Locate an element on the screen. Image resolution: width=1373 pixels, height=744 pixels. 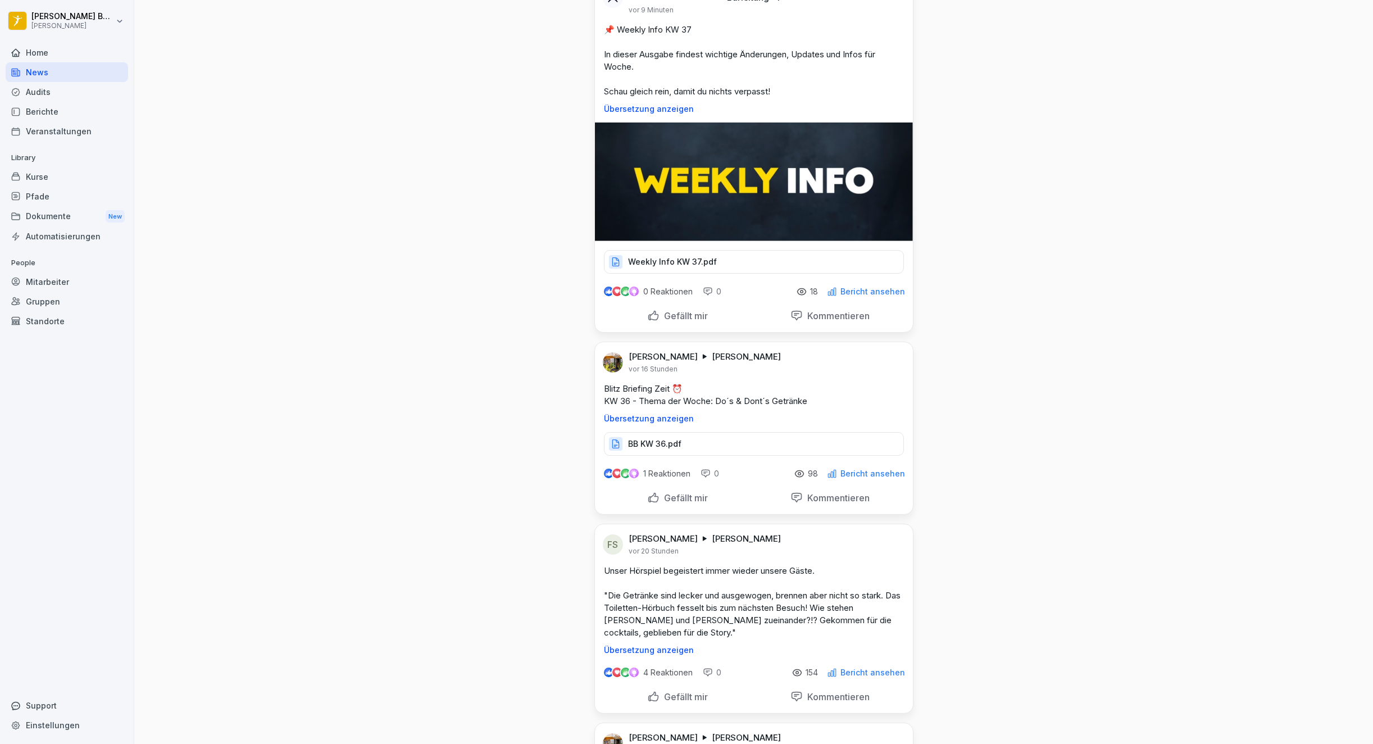
p: 0 Reaktionen is located at coordinates (668, 292).